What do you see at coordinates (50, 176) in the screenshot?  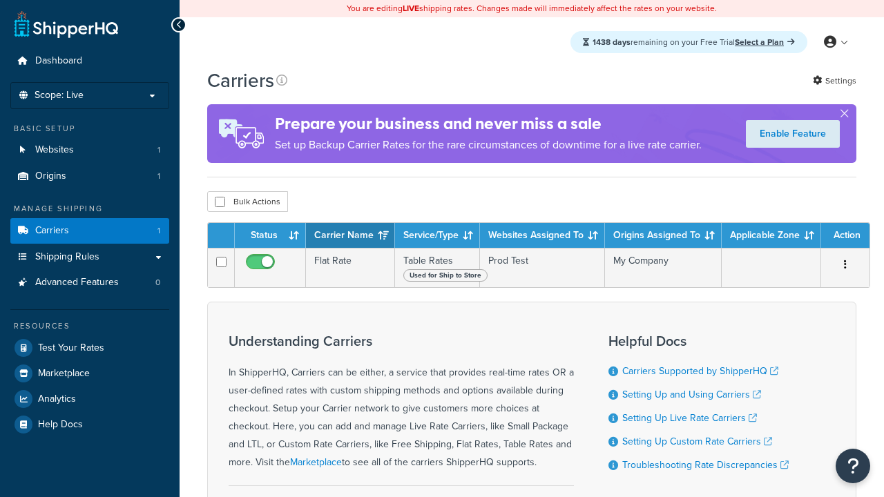 I see `span: Origins` at bounding box center [50, 176].